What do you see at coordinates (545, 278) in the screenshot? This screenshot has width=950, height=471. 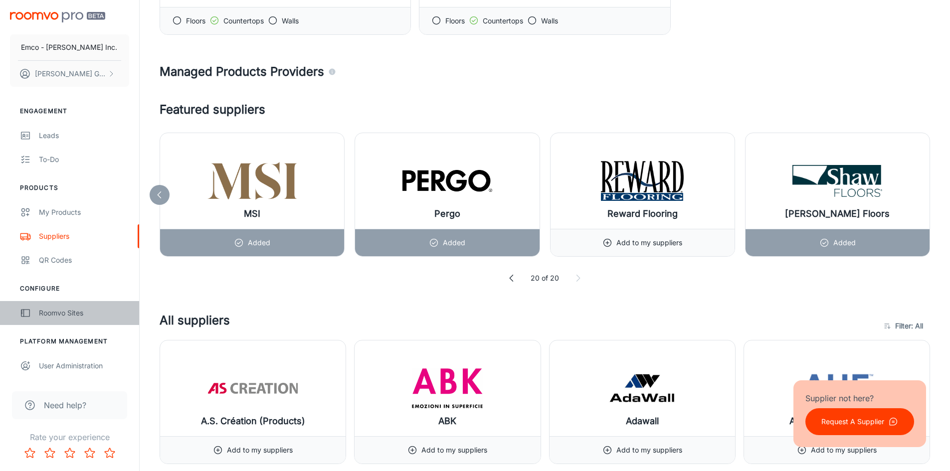 I see `p: 20 of 20` at bounding box center [545, 278].